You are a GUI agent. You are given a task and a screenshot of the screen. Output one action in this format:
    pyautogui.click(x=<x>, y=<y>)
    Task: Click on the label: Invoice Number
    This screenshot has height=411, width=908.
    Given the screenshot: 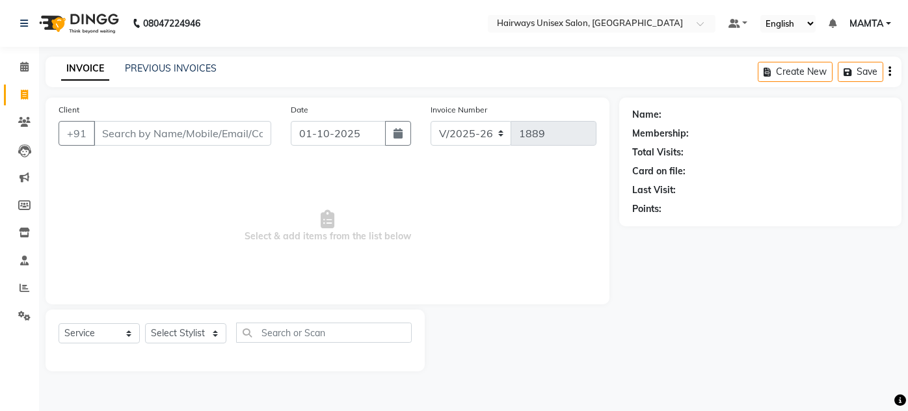 What is the action you would take?
    pyautogui.click(x=458, y=110)
    